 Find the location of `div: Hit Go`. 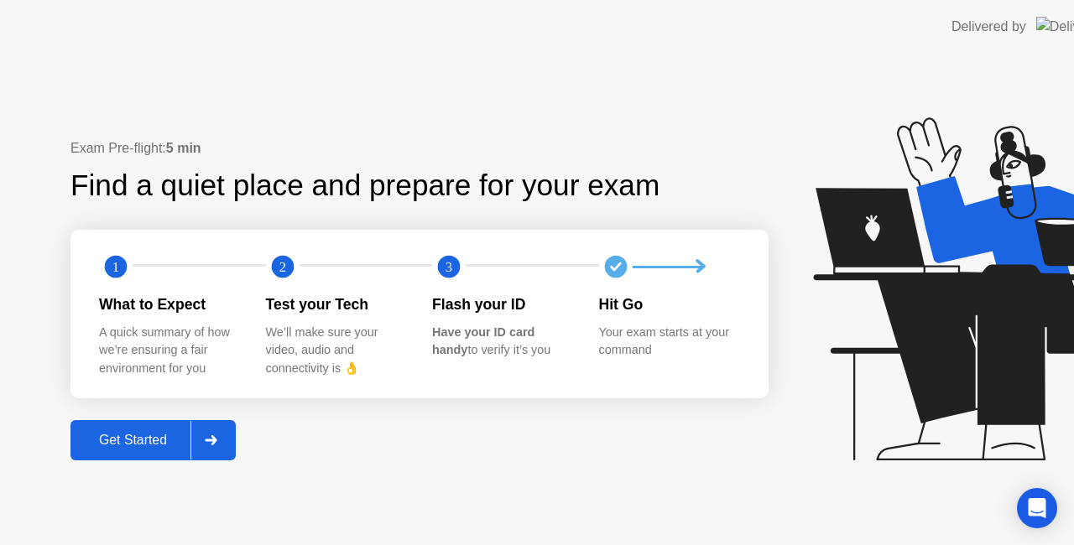

div: Hit Go is located at coordinates (669, 305).